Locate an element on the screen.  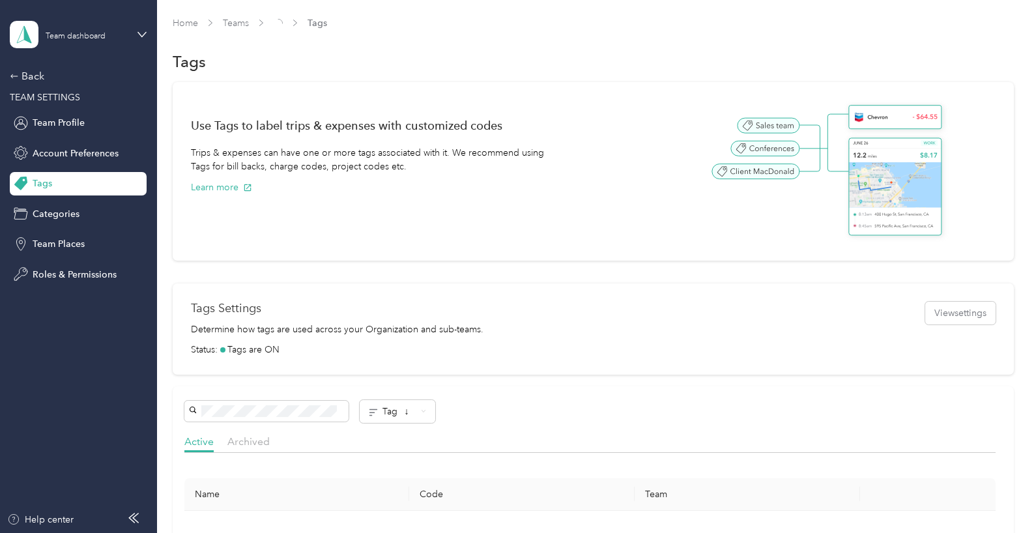
div: Help center is located at coordinates (40, 519).